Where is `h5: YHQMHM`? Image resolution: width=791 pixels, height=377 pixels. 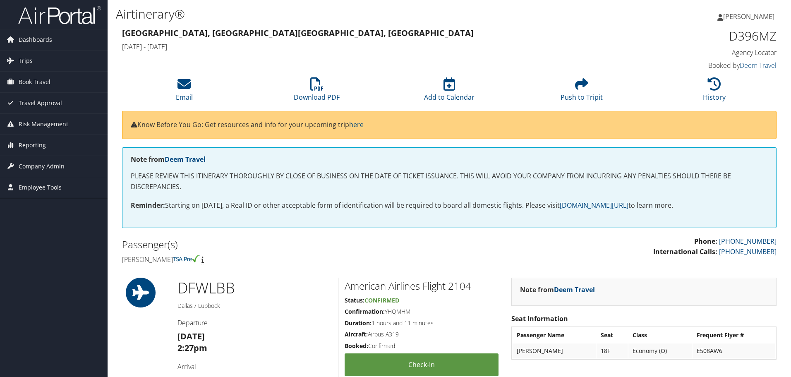 h5: YHQMHM is located at coordinates (421, 311).